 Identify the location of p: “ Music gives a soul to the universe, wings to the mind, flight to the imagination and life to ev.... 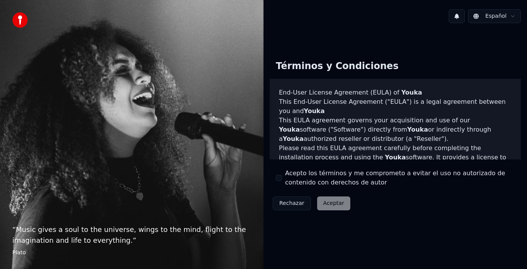
(132, 235).